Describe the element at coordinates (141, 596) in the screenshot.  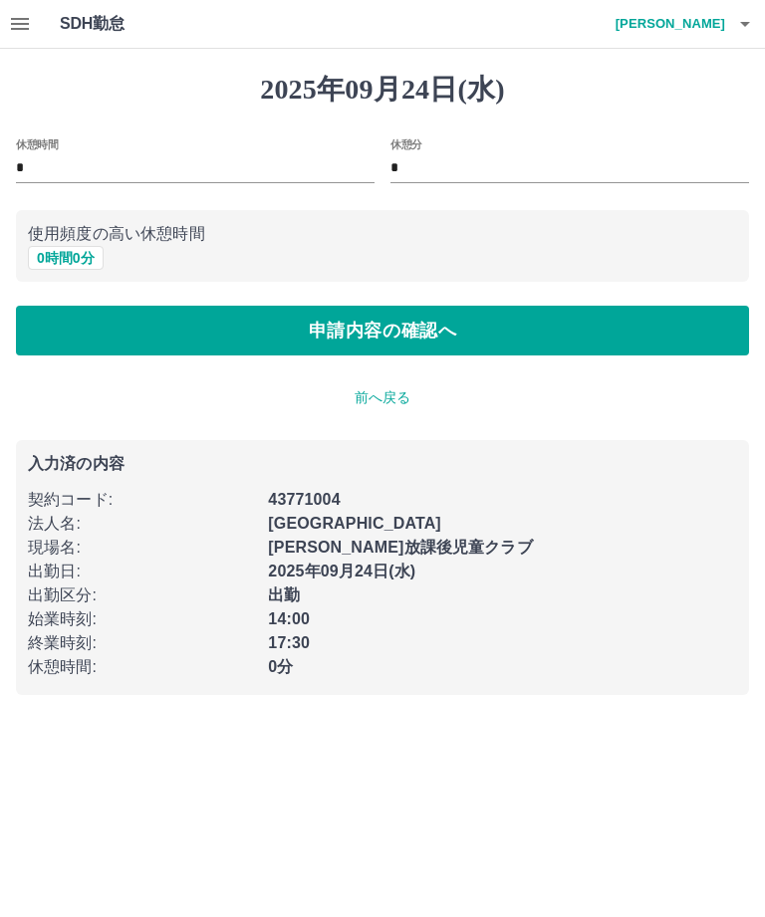
I see `p: 出勤区分 :` at that location.